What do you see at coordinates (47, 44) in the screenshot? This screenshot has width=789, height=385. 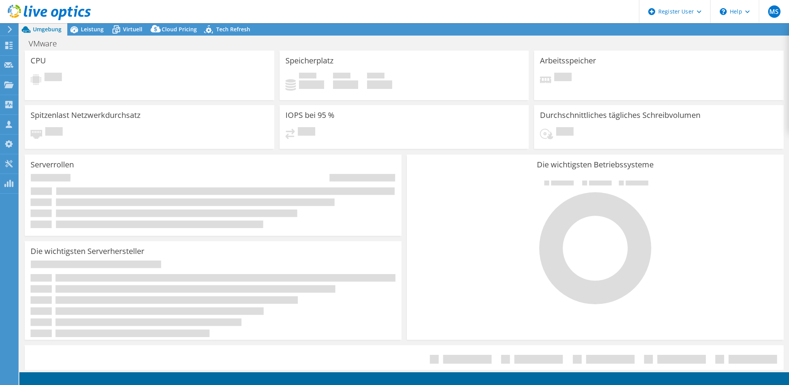 I see `h1: VMware` at bounding box center [47, 44].